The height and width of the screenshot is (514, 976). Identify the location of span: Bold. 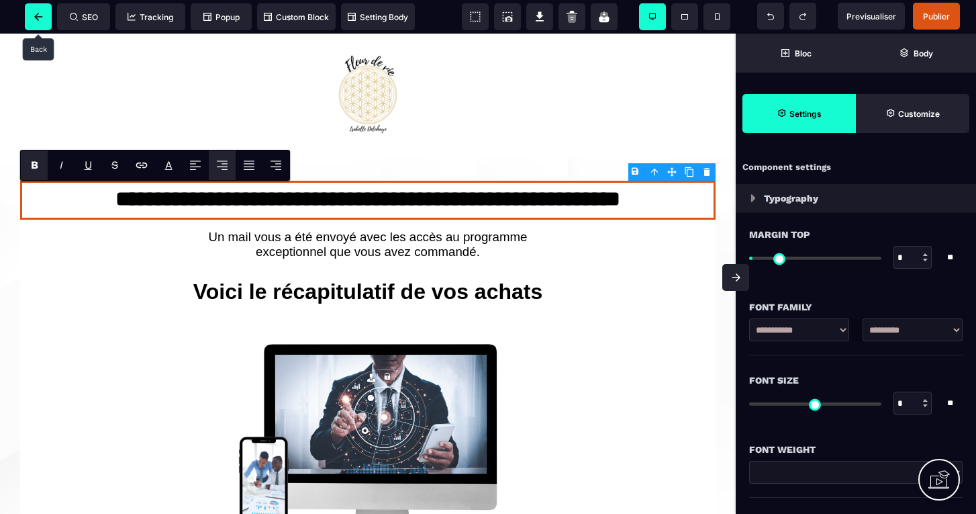
(34, 165).